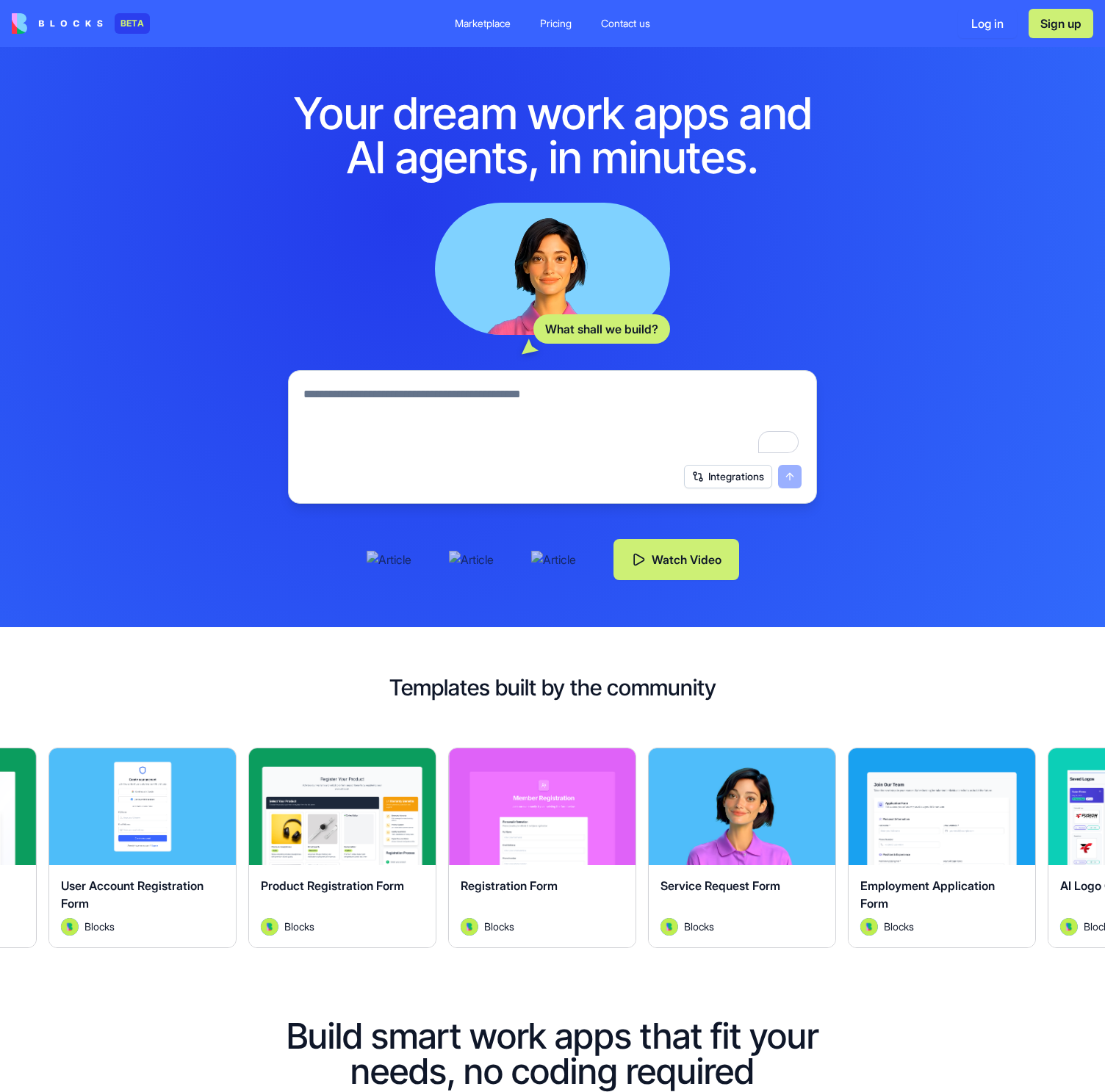 The image size is (1105, 1092). I want to click on a: Pricing, so click(555, 24).